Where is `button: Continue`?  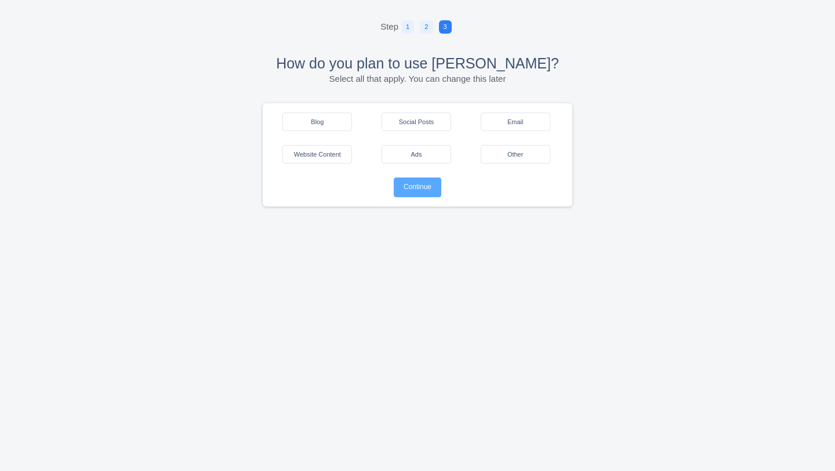
button: Continue is located at coordinates (417, 187).